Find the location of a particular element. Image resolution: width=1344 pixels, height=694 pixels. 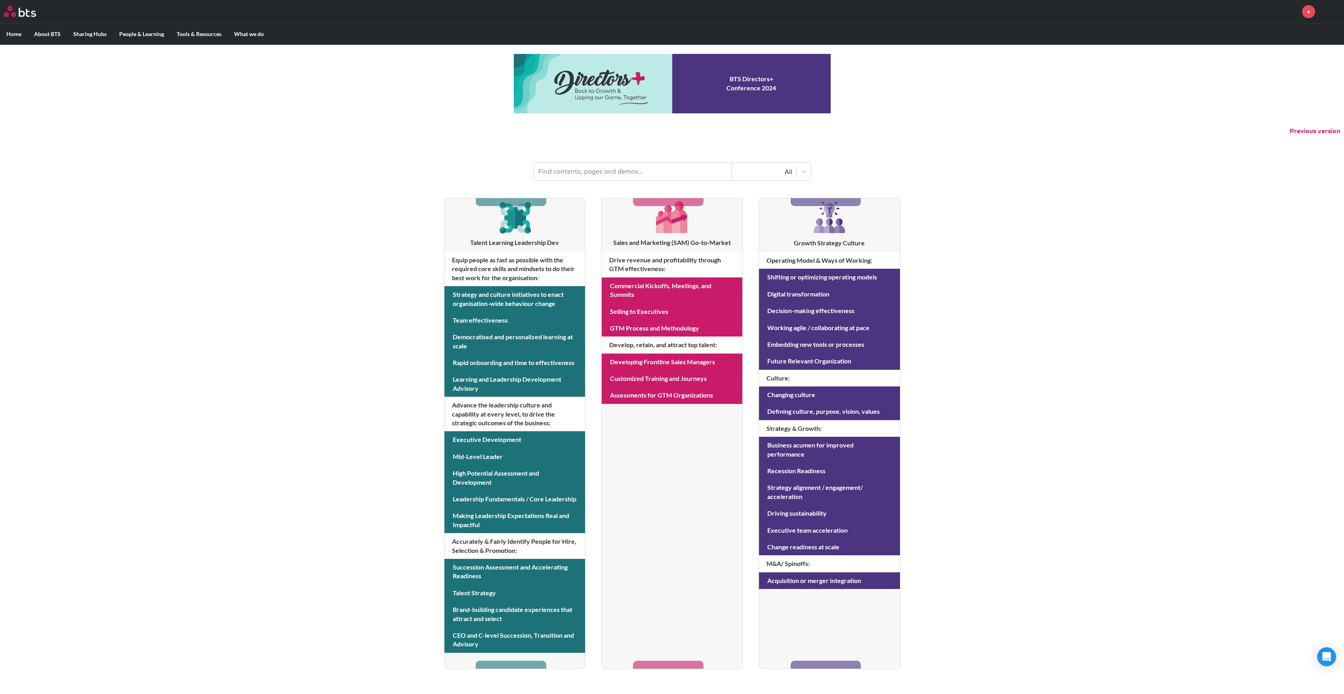

h3: Talent Learning Leadership Dev is located at coordinates (515, 242).